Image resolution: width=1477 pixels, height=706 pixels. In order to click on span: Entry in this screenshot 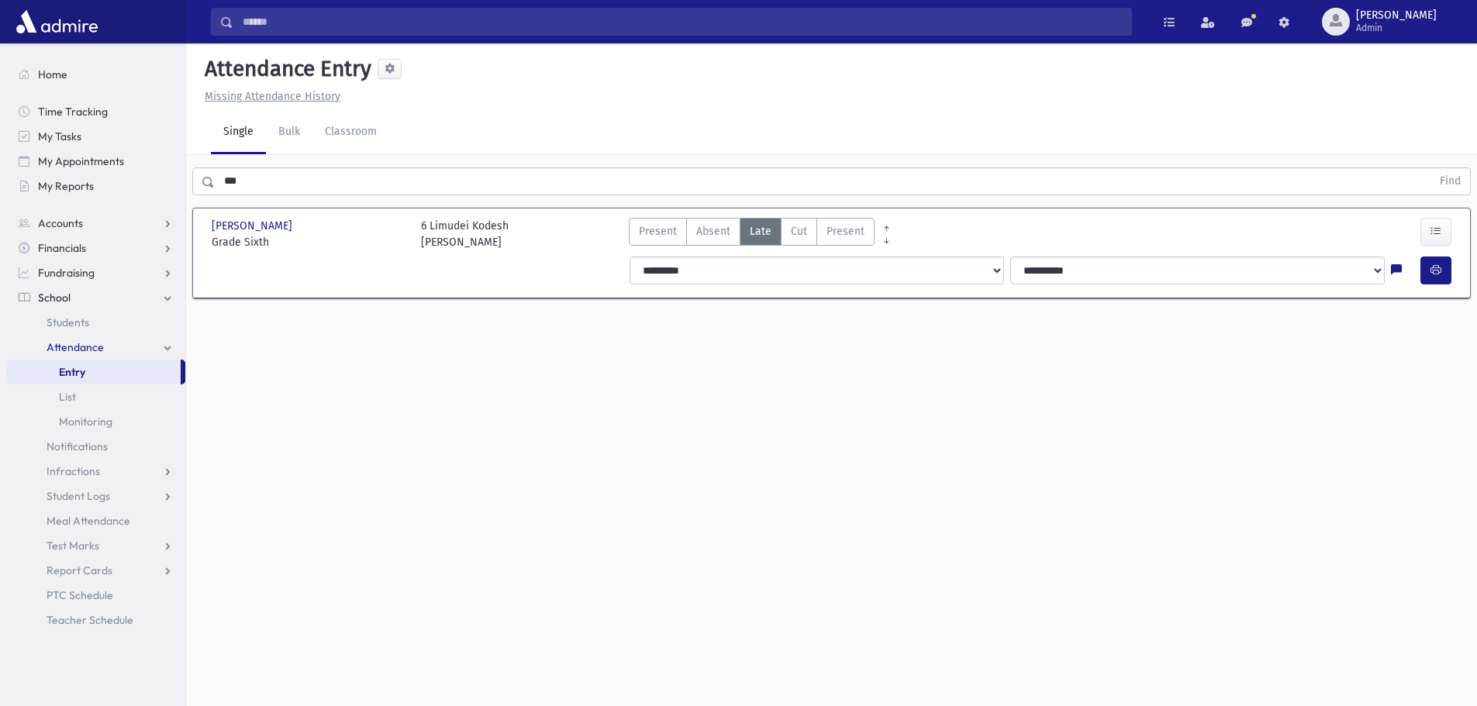, I will do `click(72, 372)`.